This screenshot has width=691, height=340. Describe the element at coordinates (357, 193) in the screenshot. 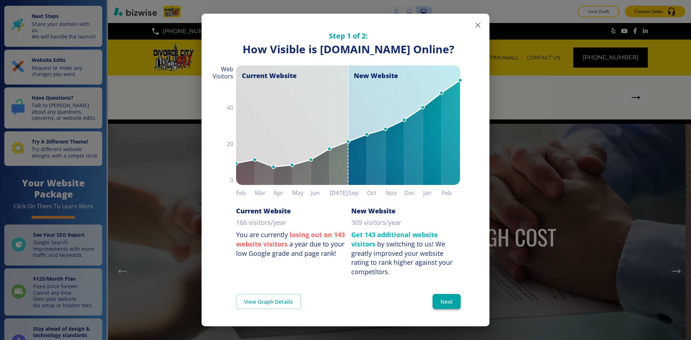

I see `h6: Sep` at that location.